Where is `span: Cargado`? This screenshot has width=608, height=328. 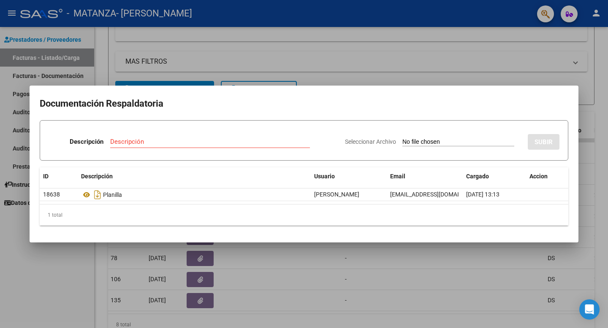 span: Cargado is located at coordinates (477, 176).